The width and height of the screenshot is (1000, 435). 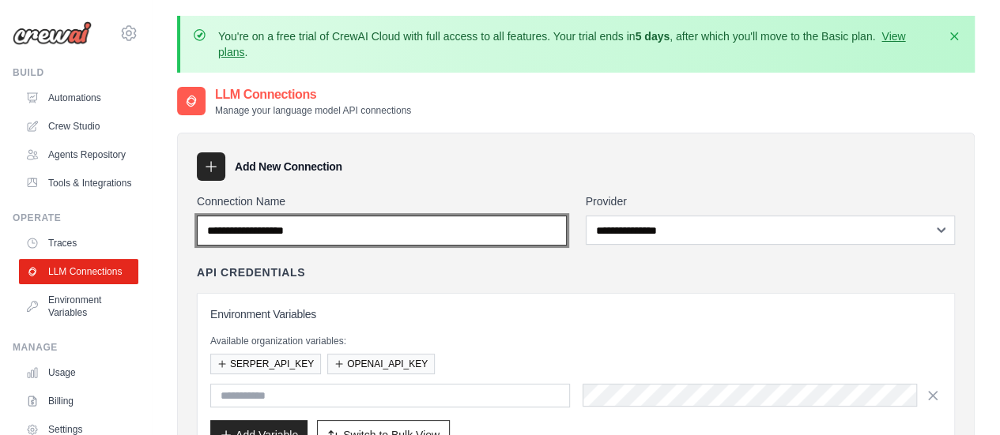 What do you see at coordinates (381, 364) in the screenshot?
I see `button: OPENAI_API_KEY` at bounding box center [381, 364].